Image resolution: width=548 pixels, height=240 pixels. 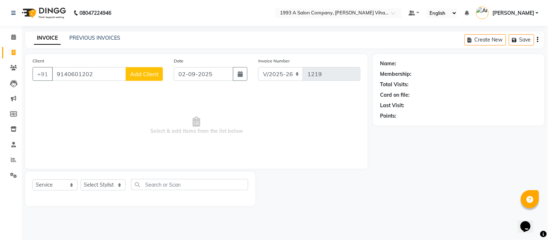 I want to click on label: Date, so click(x=179, y=61).